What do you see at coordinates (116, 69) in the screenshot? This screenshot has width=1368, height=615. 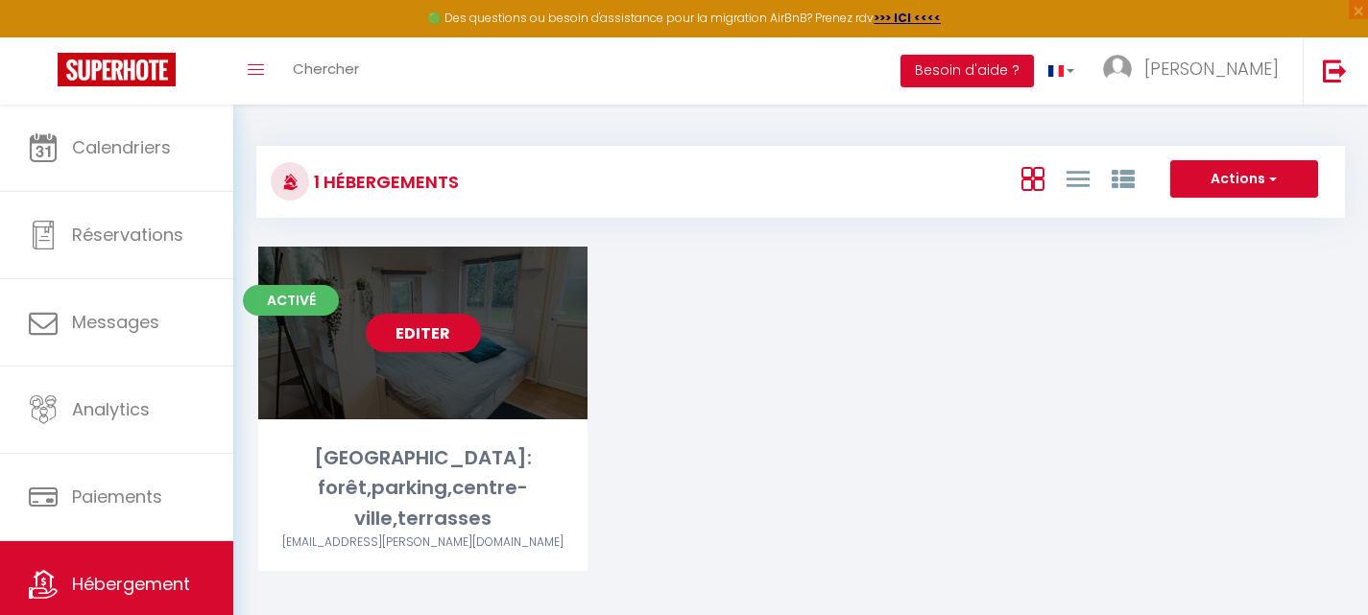 I see `img: Super Booking` at bounding box center [116, 69].